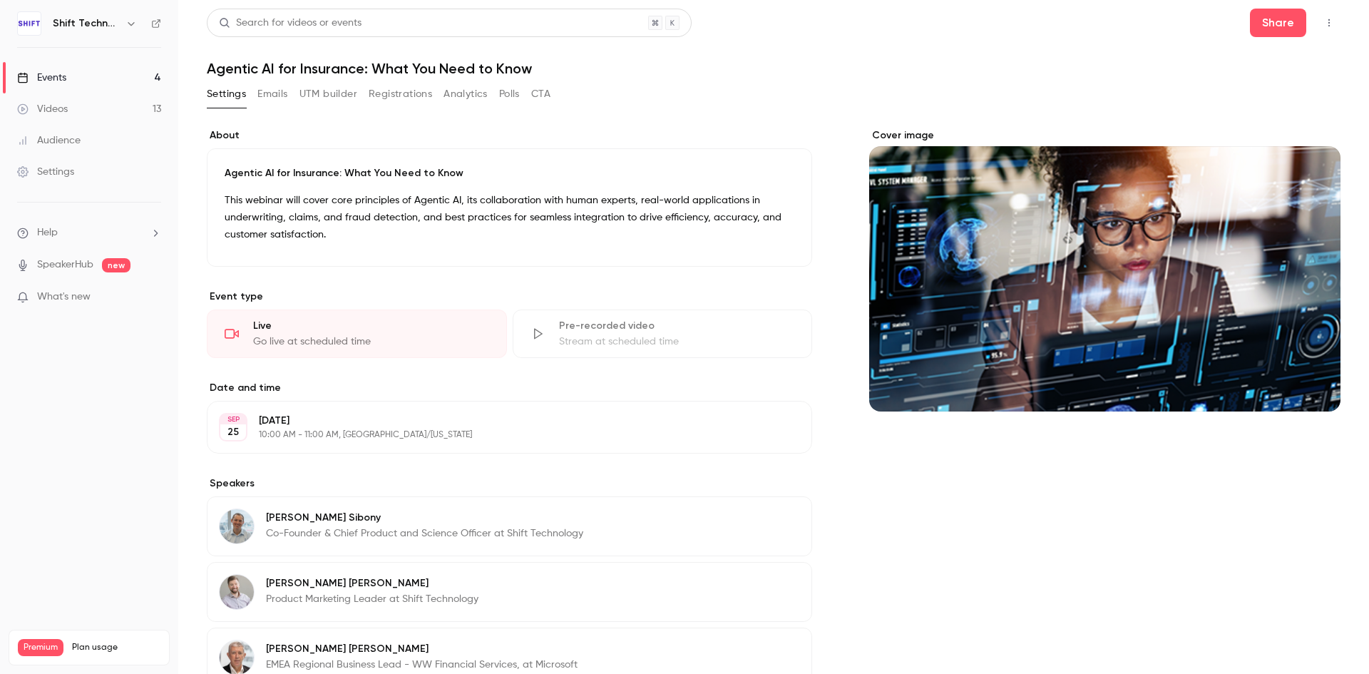  Describe the element at coordinates (371, 326) in the screenshot. I see `div: Live` at that location.